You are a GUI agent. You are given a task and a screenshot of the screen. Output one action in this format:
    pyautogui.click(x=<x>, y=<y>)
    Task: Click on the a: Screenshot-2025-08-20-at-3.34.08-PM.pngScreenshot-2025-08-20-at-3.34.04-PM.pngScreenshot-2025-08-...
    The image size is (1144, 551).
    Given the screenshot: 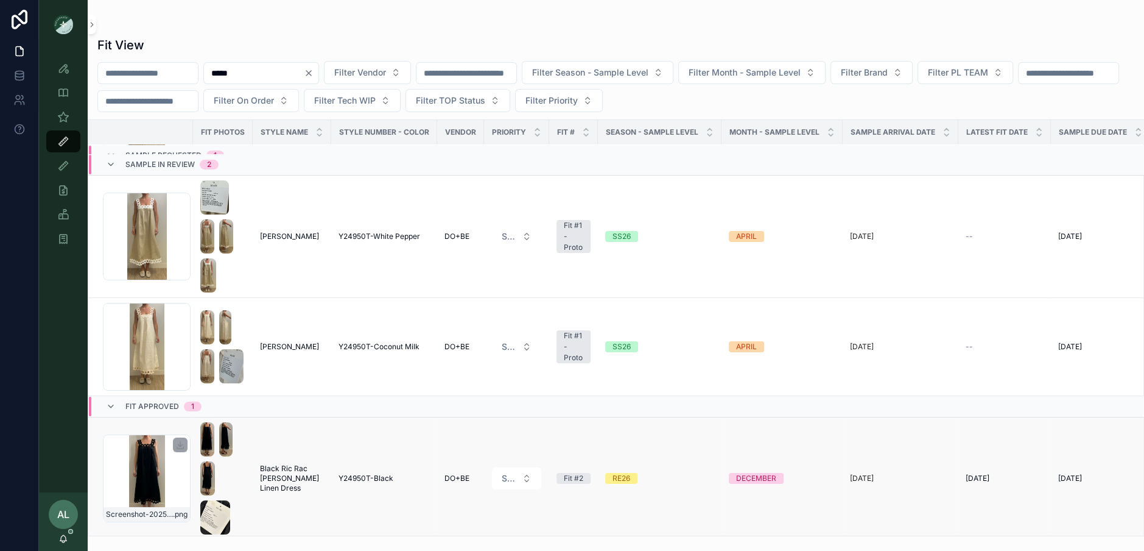 What is the action you would take?
    pyautogui.click(x=223, y=236)
    